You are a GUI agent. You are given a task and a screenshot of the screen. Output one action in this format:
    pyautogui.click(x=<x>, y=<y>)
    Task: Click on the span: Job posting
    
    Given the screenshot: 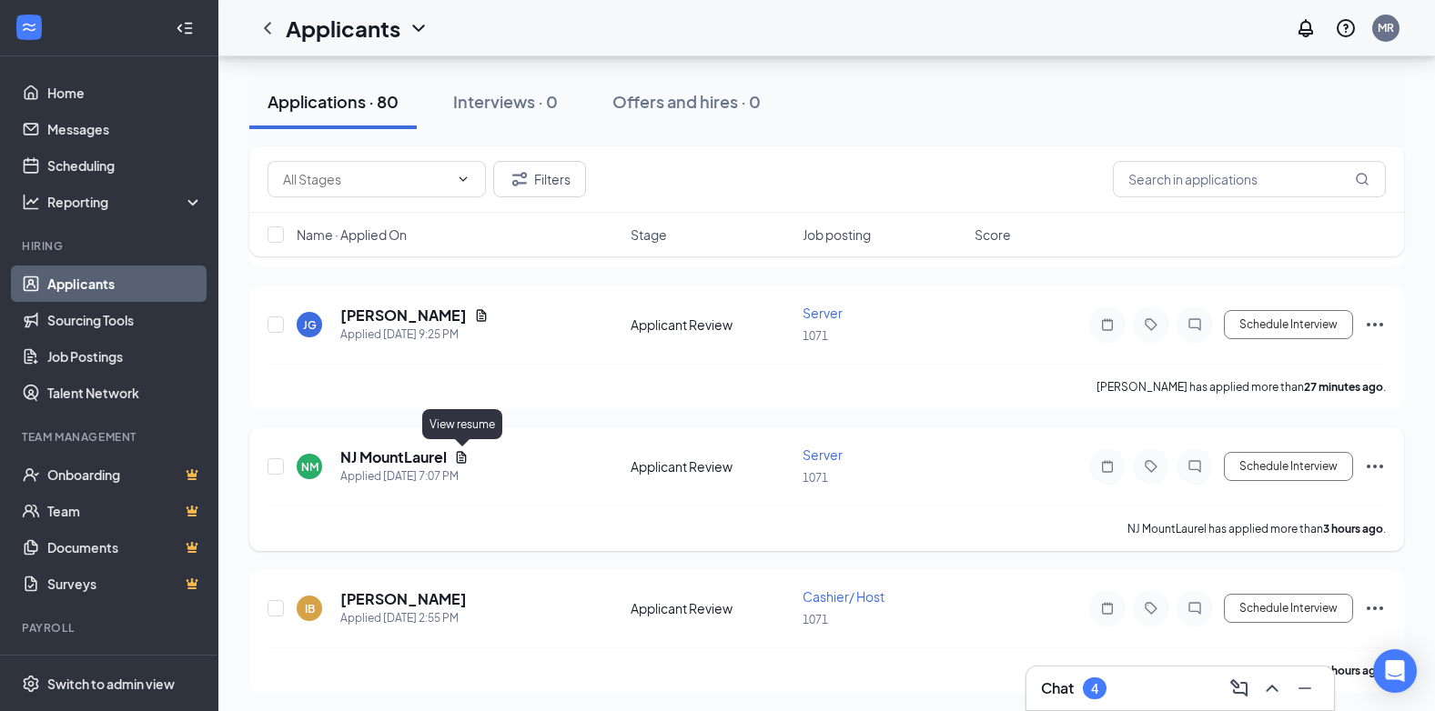 What is the action you would take?
    pyautogui.click(x=836, y=235)
    